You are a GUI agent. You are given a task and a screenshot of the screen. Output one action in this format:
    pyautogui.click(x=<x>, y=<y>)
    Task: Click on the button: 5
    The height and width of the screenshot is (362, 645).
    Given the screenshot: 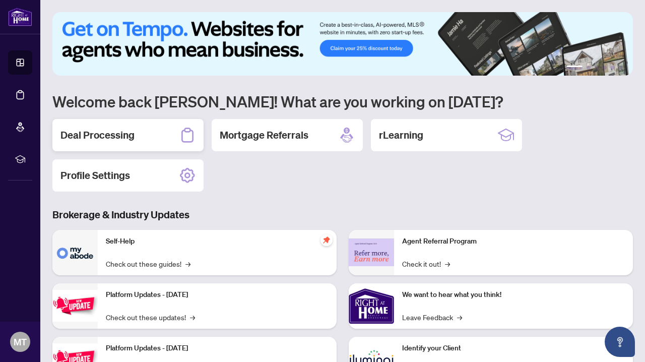 What is the action you would take?
    pyautogui.click(x=613, y=68)
    